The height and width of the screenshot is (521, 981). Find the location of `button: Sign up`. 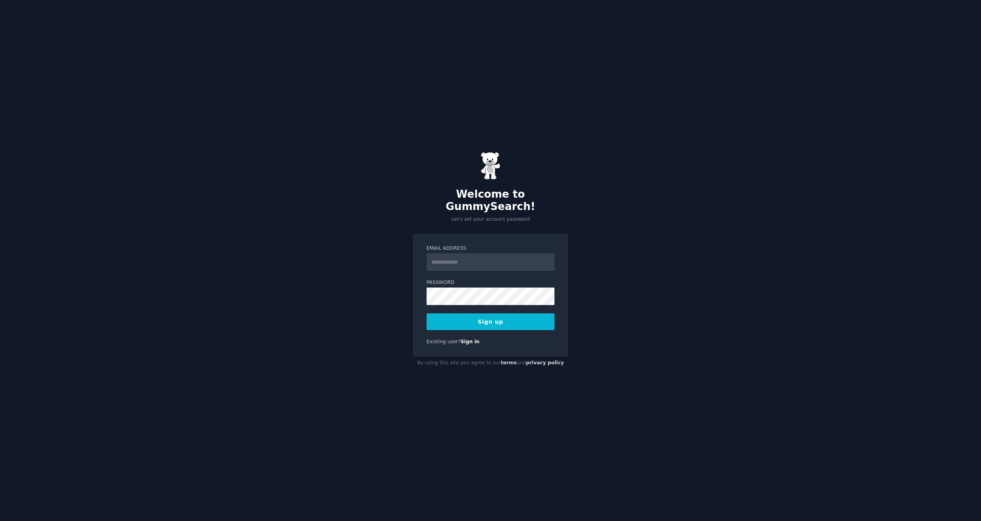

button: Sign up is located at coordinates (491, 321).